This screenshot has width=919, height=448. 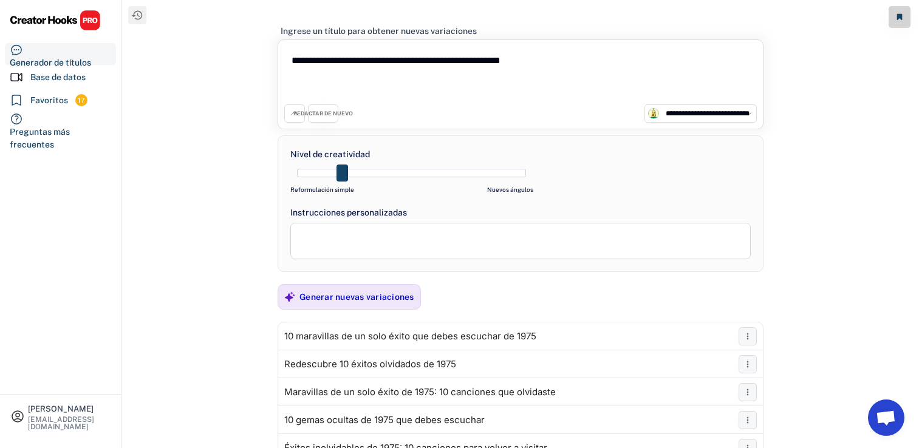 I want to click on div: Reformulación simple, so click(x=322, y=190).